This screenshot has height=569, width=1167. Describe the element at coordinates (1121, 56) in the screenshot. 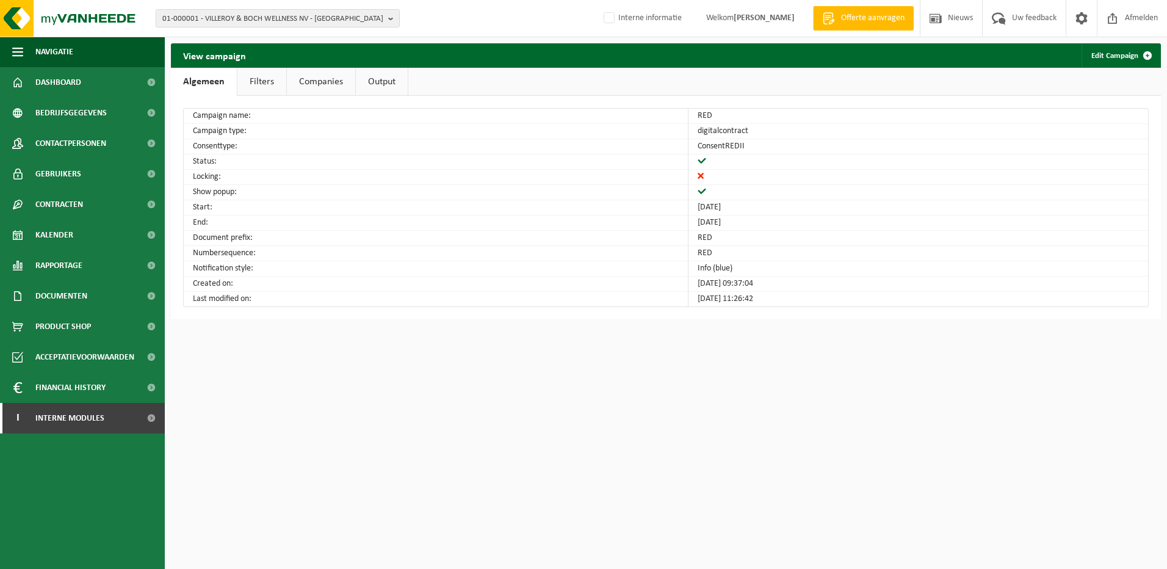

I see `a: Edit Campaign` at that location.